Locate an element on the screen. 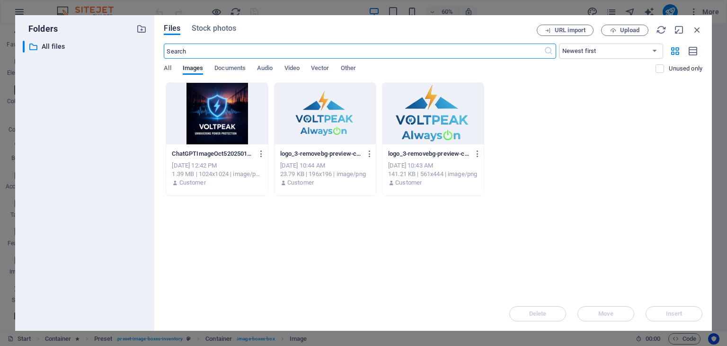 The height and width of the screenshot is (346, 727). button: URL import is located at coordinates (565, 30).